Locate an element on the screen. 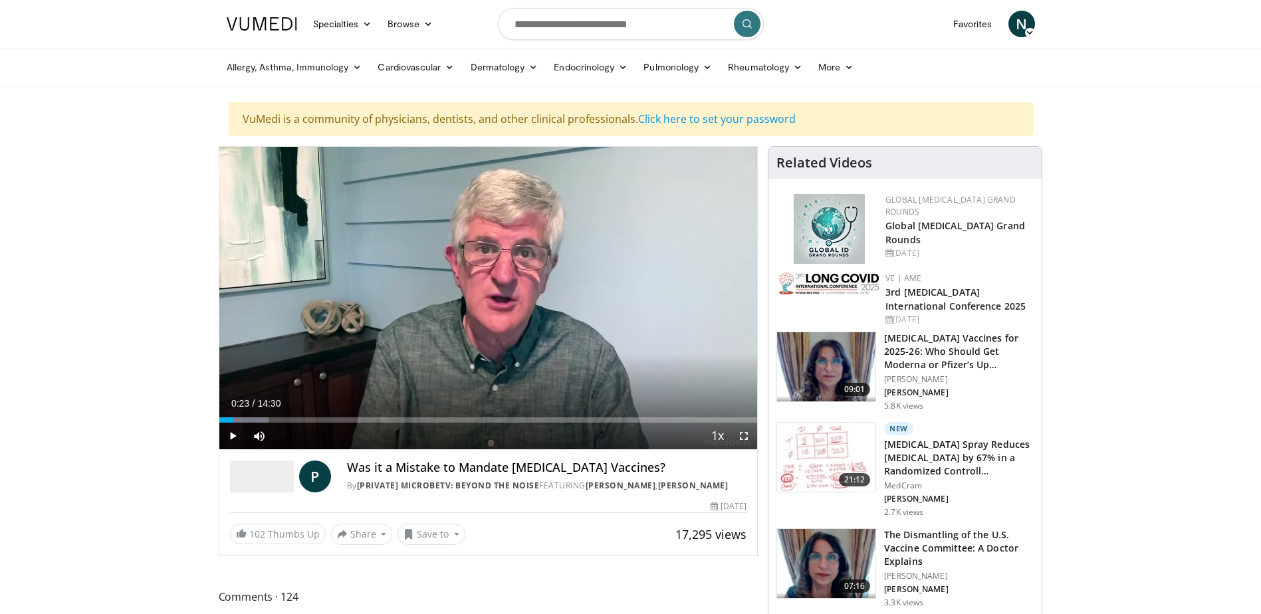  img: 4e370bb1-17f0-4657-a42f-9b995da70d2f.png.150x105_q85_crop-smart_upscale.png is located at coordinates (826, 367).